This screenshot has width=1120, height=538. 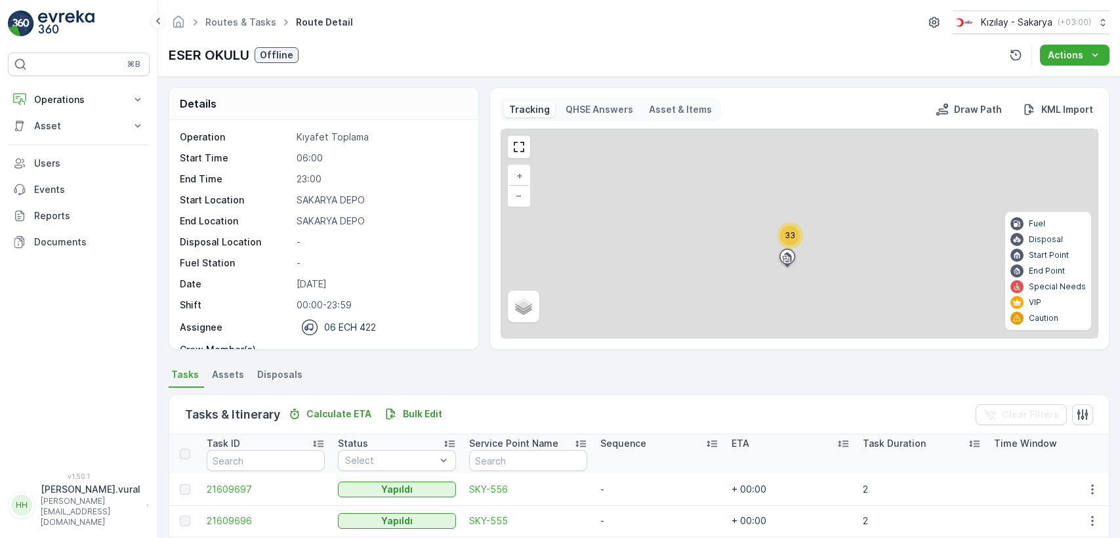 I want to click on span: SKY-555, so click(x=528, y=521).